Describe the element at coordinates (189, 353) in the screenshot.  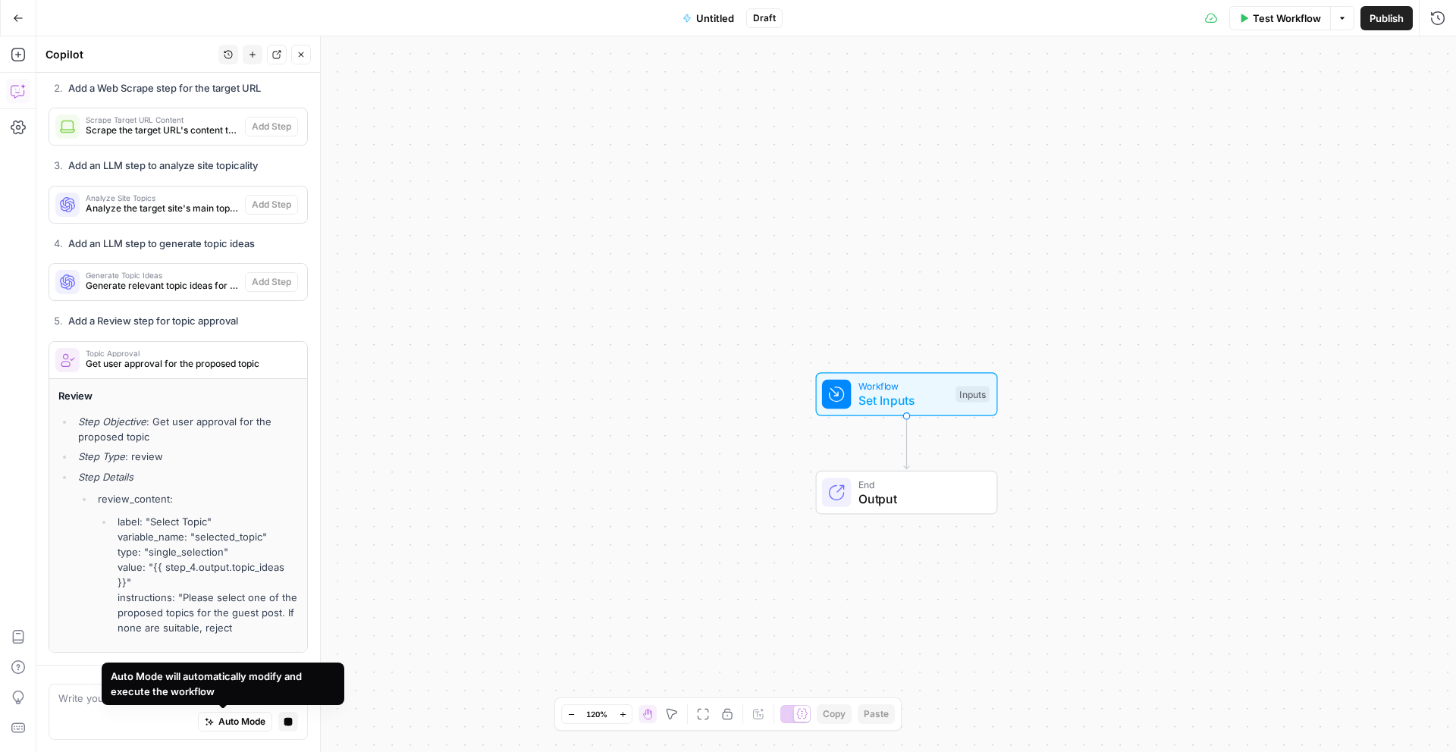
I see `span: Topic Approval` at that location.